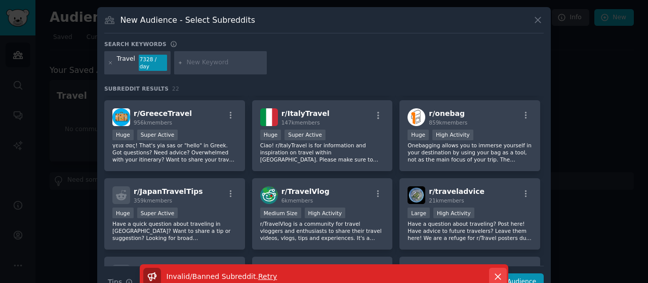 The width and height of the screenshot is (648, 283). I want to click on span: r/ ItalyTravel, so click(305, 113).